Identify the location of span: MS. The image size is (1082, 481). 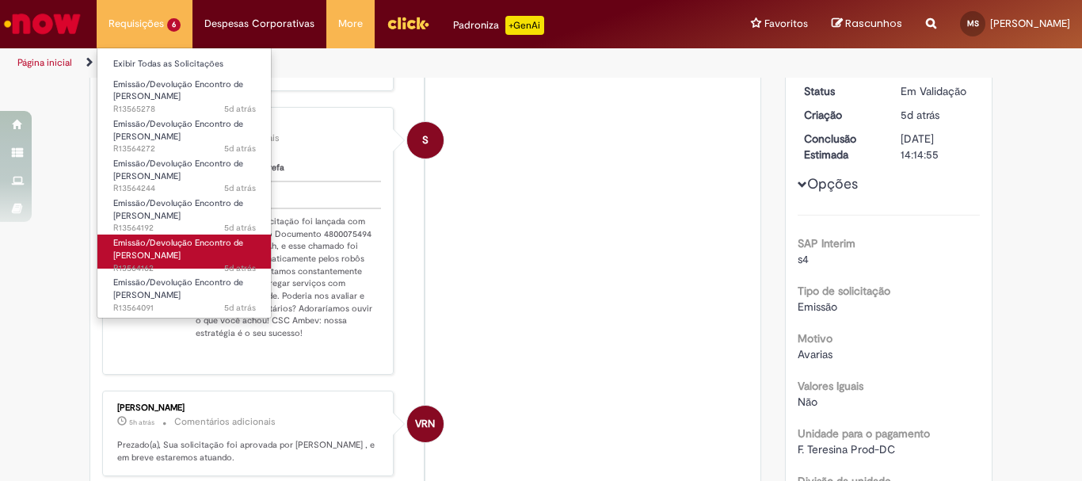
(973, 23).